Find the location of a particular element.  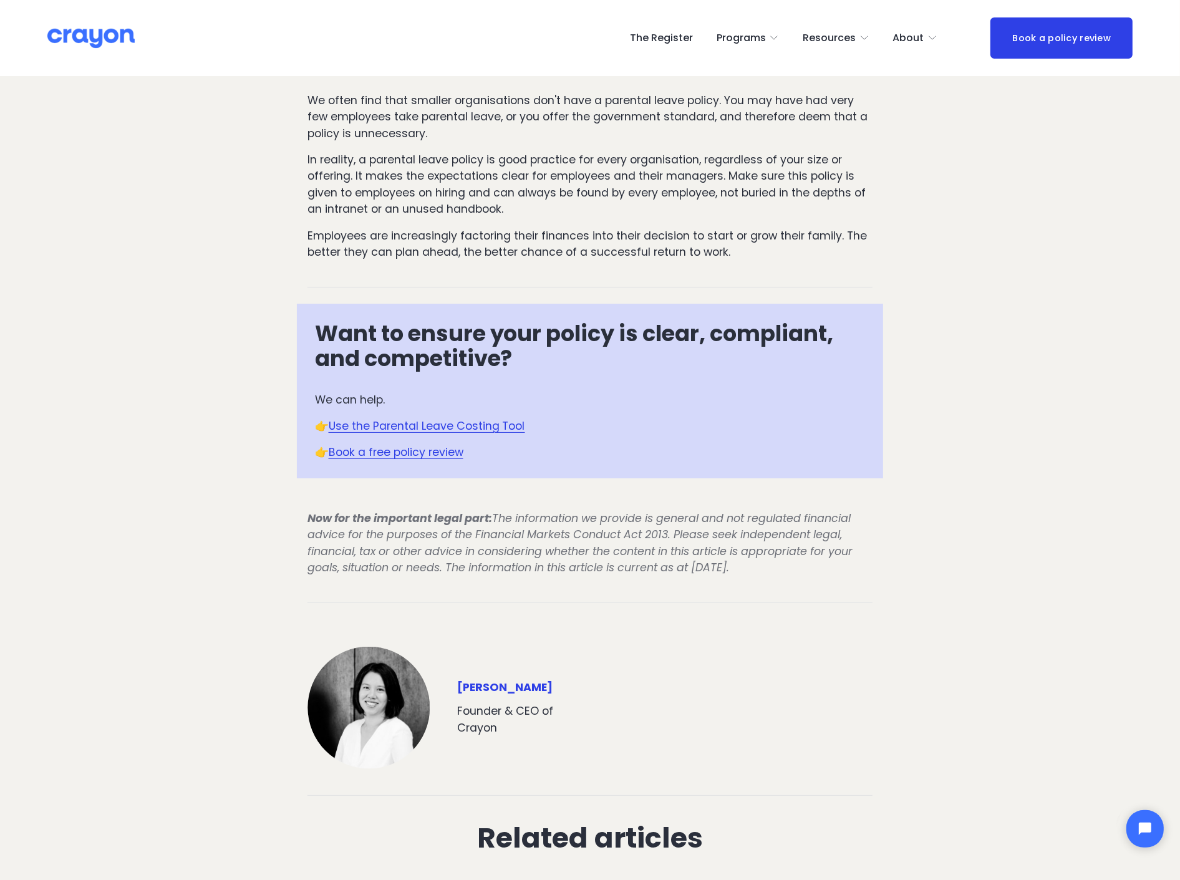

em: The information we provide is general and not regulated financial advice for the purposes of the ... is located at coordinates (581, 543).